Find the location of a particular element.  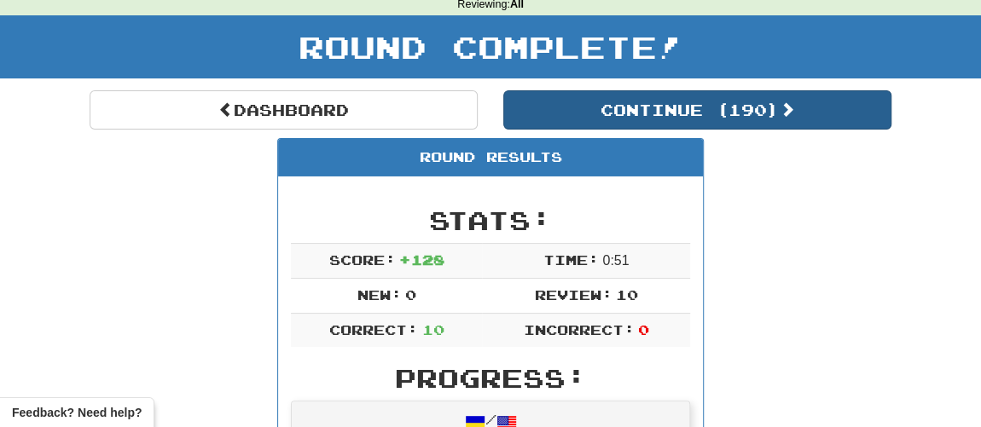

span: Correct: is located at coordinates (374, 329).